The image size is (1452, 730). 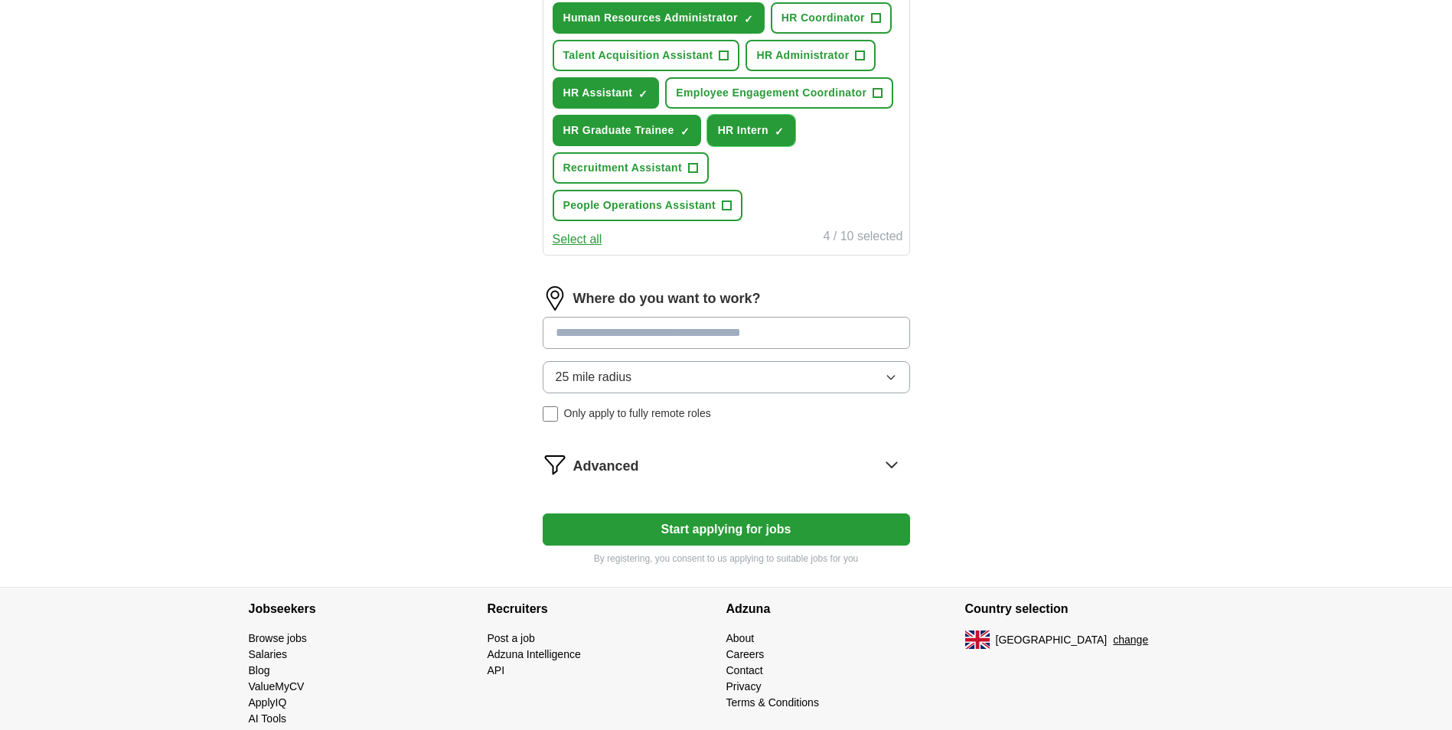 I want to click on button: Recruitment Assistant, so click(x=631, y=168).